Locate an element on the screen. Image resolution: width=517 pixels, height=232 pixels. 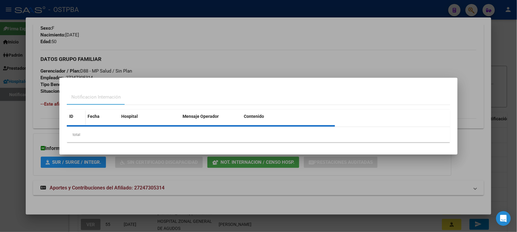
span: Contenido is located at coordinates (254, 116).